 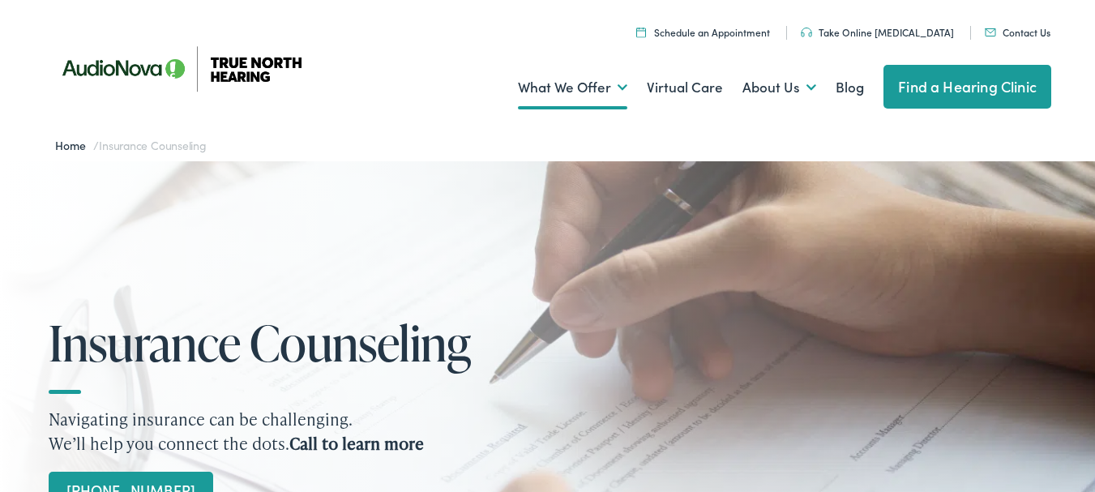 I want to click on h1: Insurance Counseling, so click(x=276, y=343).